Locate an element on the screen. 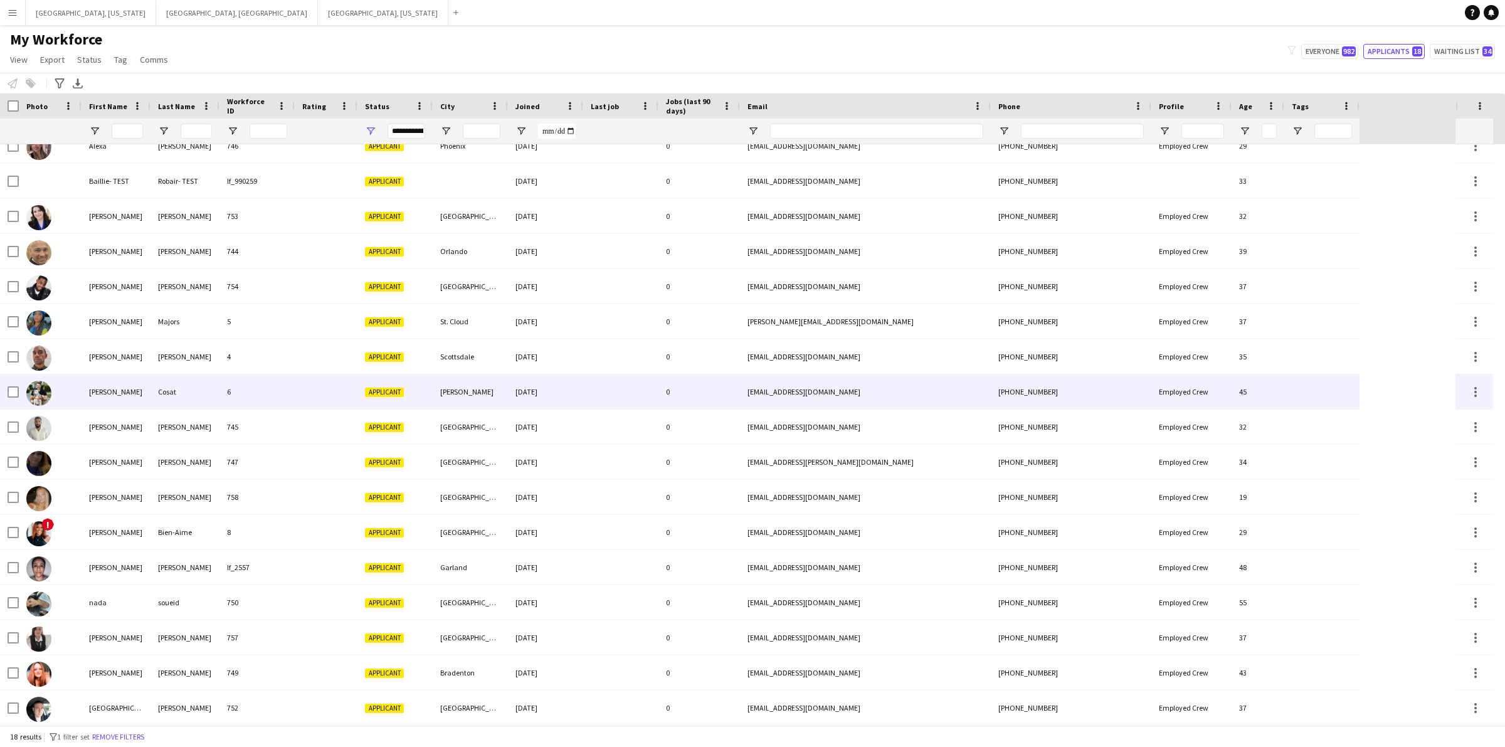 The height and width of the screenshot is (747, 1505). div: Baillie- TEST is located at coordinates (116, 181).